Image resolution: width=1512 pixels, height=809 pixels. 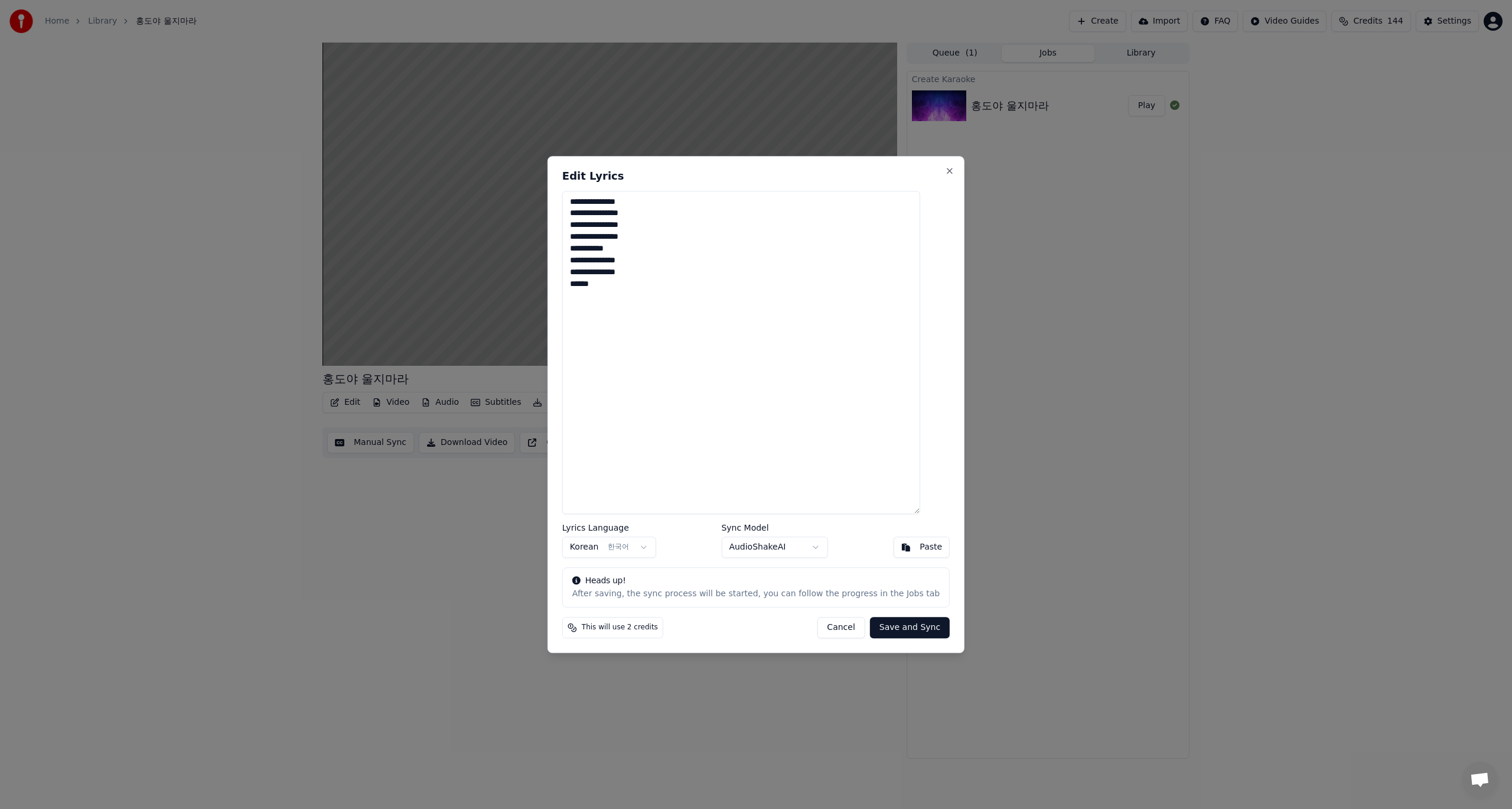 I want to click on div: Paste, so click(x=931, y=547).